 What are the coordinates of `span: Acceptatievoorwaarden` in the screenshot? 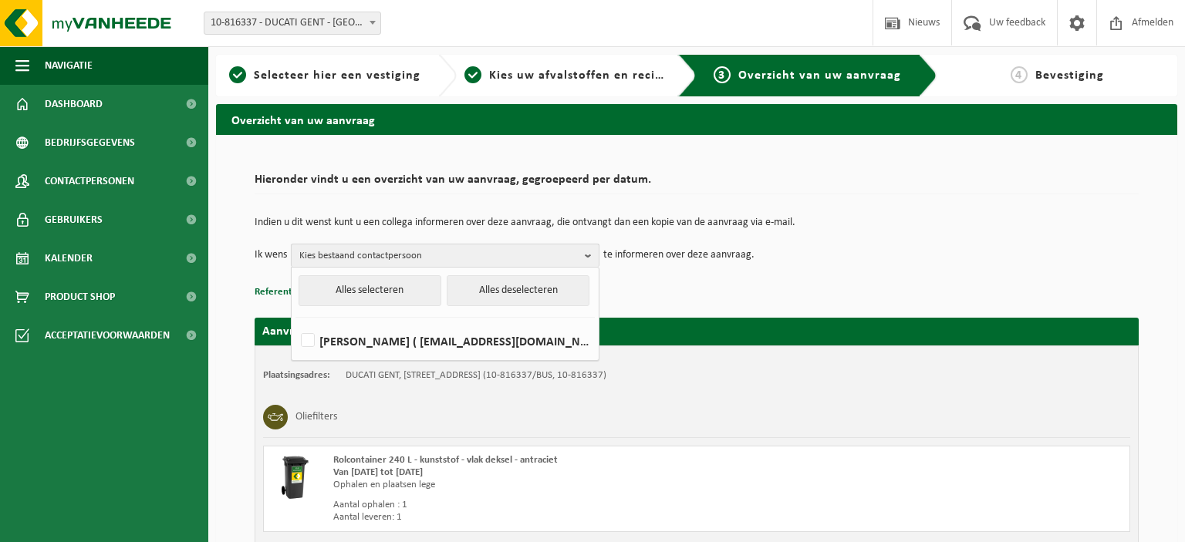 It's located at (107, 336).